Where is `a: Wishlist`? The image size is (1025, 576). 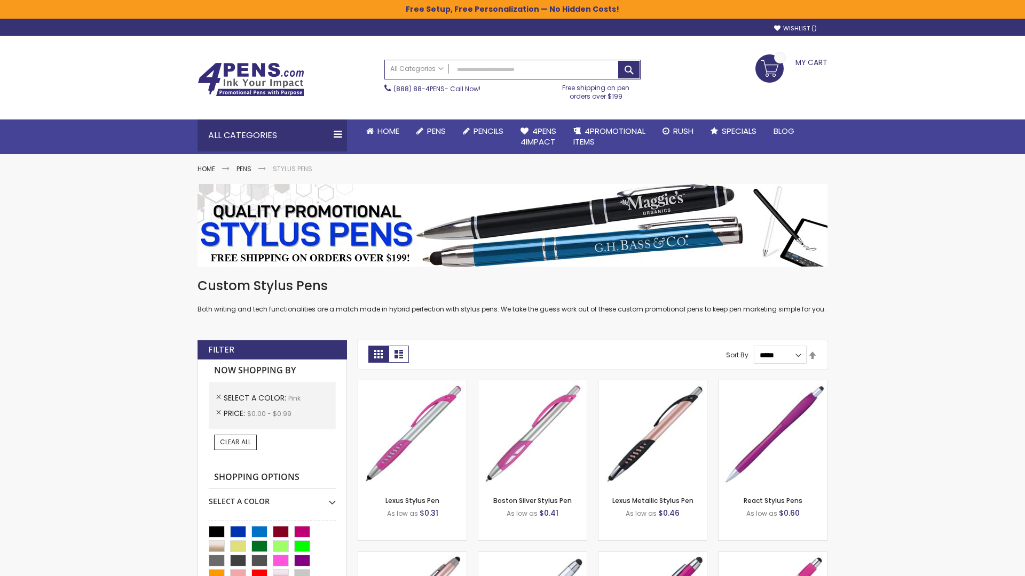
a: Wishlist is located at coordinates (795, 28).